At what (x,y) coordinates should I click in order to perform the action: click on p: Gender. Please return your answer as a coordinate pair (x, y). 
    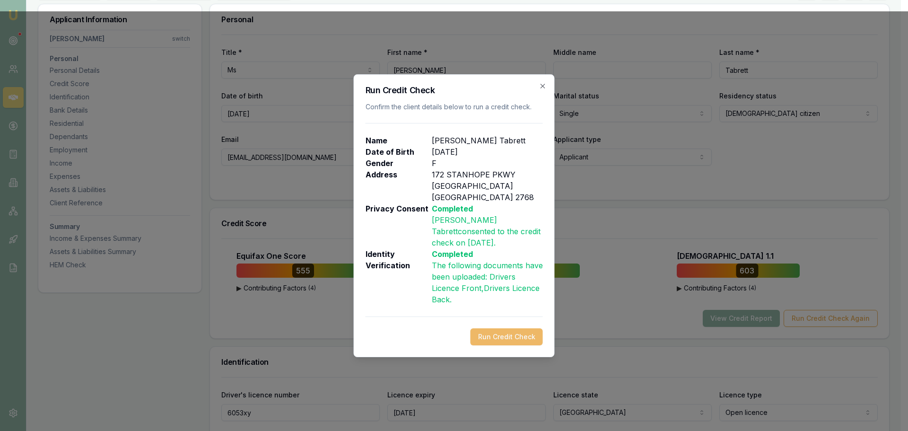
    Looking at the image, I should click on (399, 163).